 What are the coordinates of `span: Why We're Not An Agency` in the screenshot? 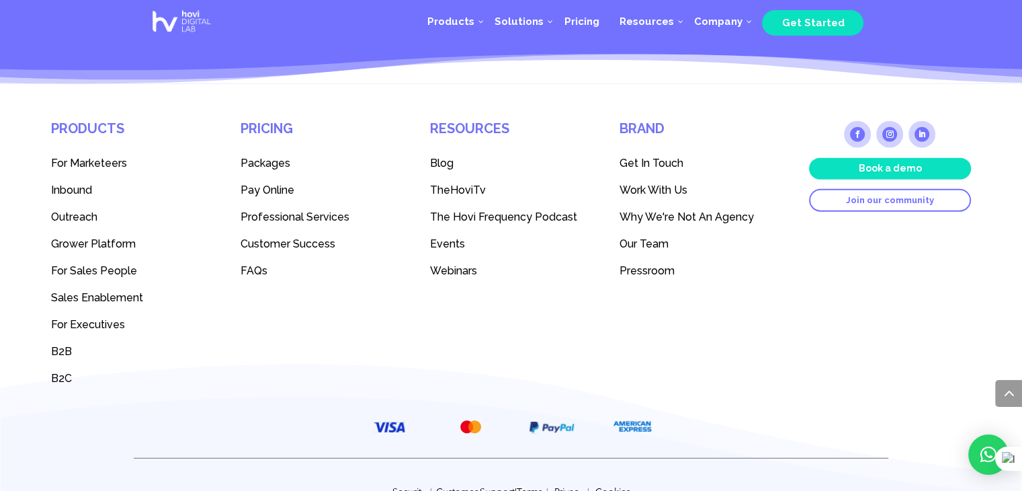 It's located at (687, 216).